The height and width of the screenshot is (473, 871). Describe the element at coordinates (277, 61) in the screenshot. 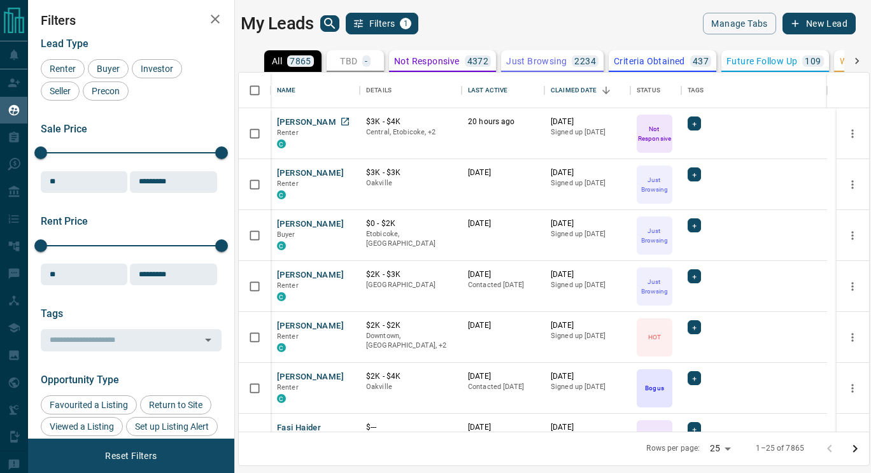

I see `p: All` at that location.